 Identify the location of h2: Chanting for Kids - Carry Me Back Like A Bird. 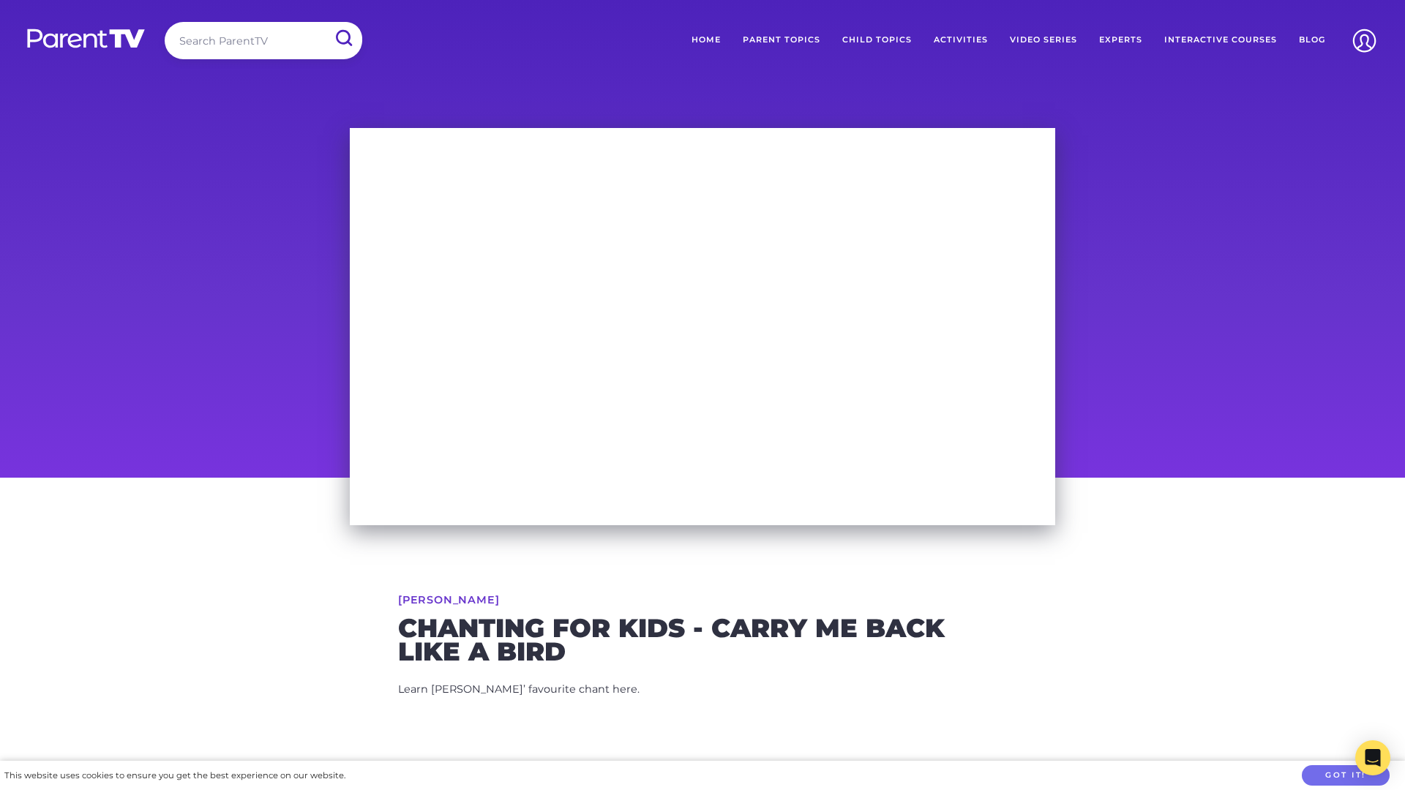
(702, 639).